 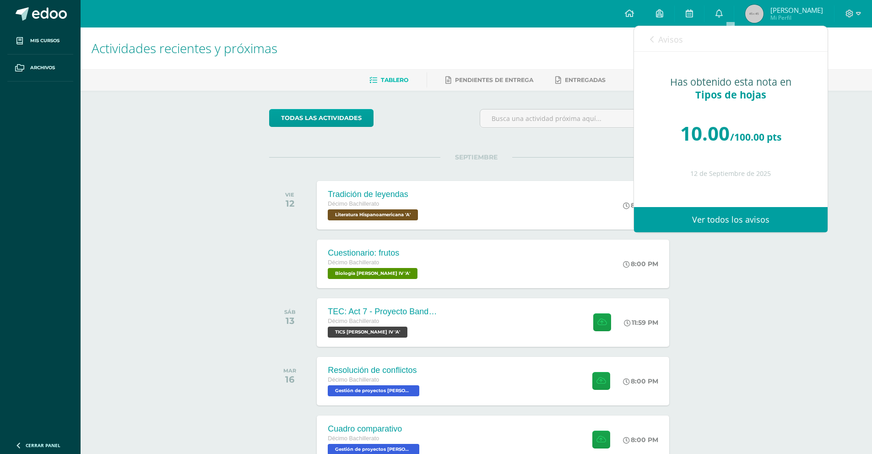 What do you see at coordinates (476, 157) in the screenshot?
I see `span: SEPTIEMBRE` at bounding box center [476, 157].